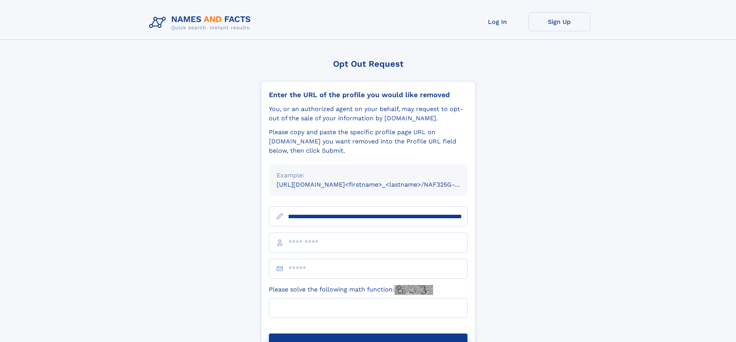 This screenshot has width=736, height=342. I want to click on div: You, or an authorized agent on your behalf, may request to opt-out of the sale of your informatio..., so click(368, 114).